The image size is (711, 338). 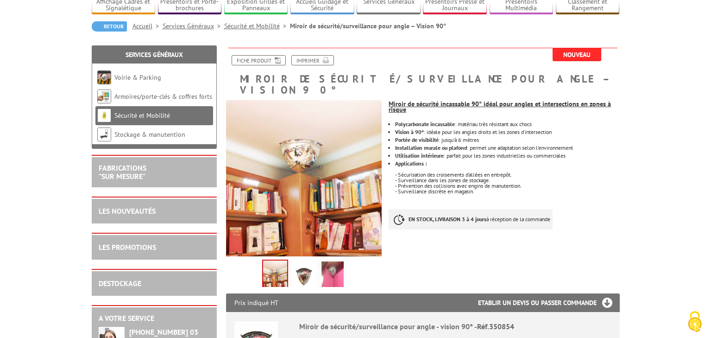 What do you see at coordinates (104, 96) in the screenshot?
I see `img: Armoires/porte-clés & coffres forts` at bounding box center [104, 96].